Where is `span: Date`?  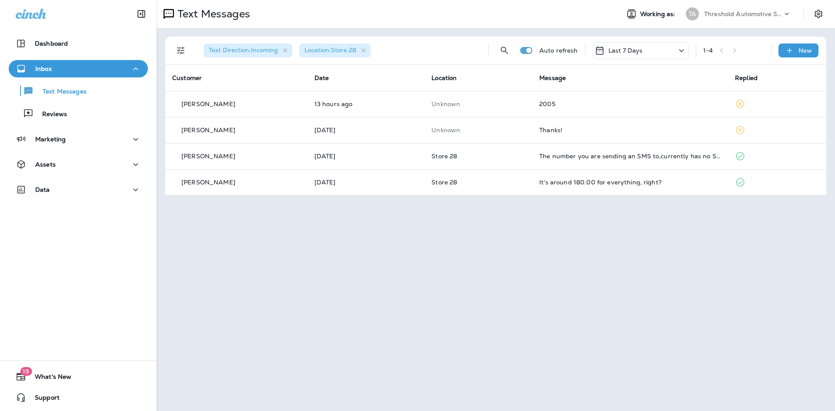
span: Date is located at coordinates (322, 78).